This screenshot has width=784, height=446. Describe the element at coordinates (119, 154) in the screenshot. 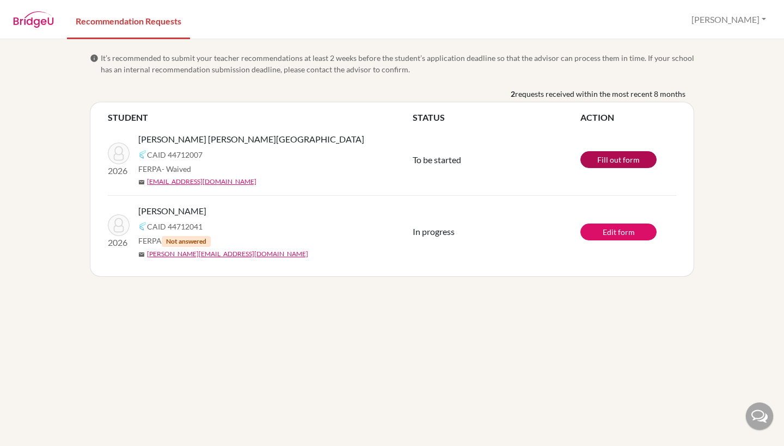

I see `img: Castro Montvelisky, Sofía` at that location.